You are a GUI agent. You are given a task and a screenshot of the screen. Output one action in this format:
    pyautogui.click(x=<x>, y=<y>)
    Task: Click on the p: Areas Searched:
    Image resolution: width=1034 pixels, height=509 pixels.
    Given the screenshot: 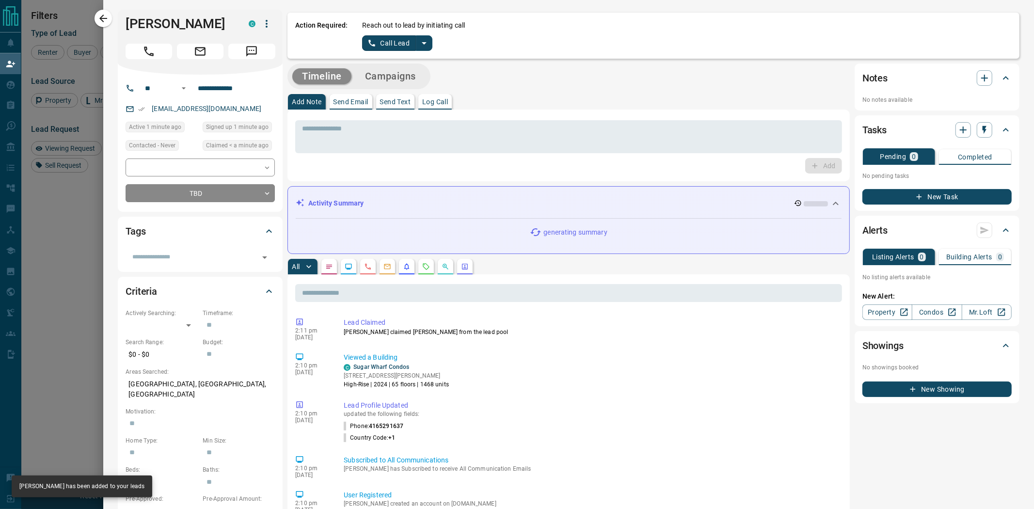 What is the action you would take?
    pyautogui.click(x=200, y=372)
    